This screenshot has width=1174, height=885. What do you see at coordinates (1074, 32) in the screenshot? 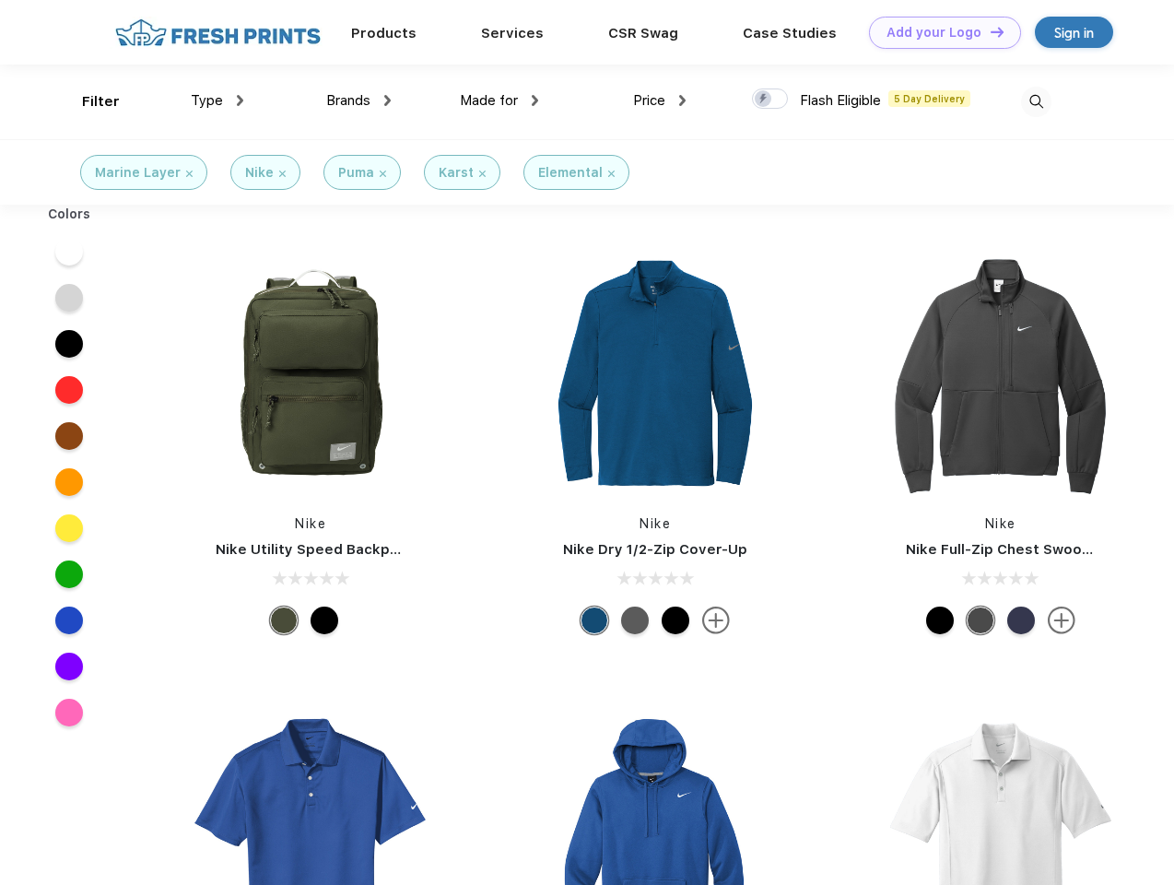
I see `div: Sign in` at bounding box center [1074, 32].